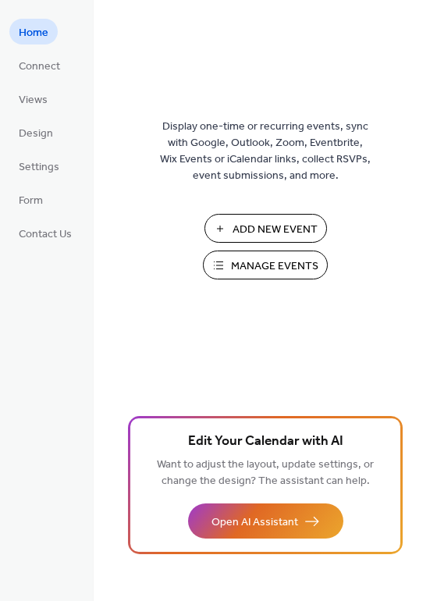 Image resolution: width=437 pixels, height=601 pixels. Describe the element at coordinates (265, 265) in the screenshot. I see `button: Manage Events` at that location.